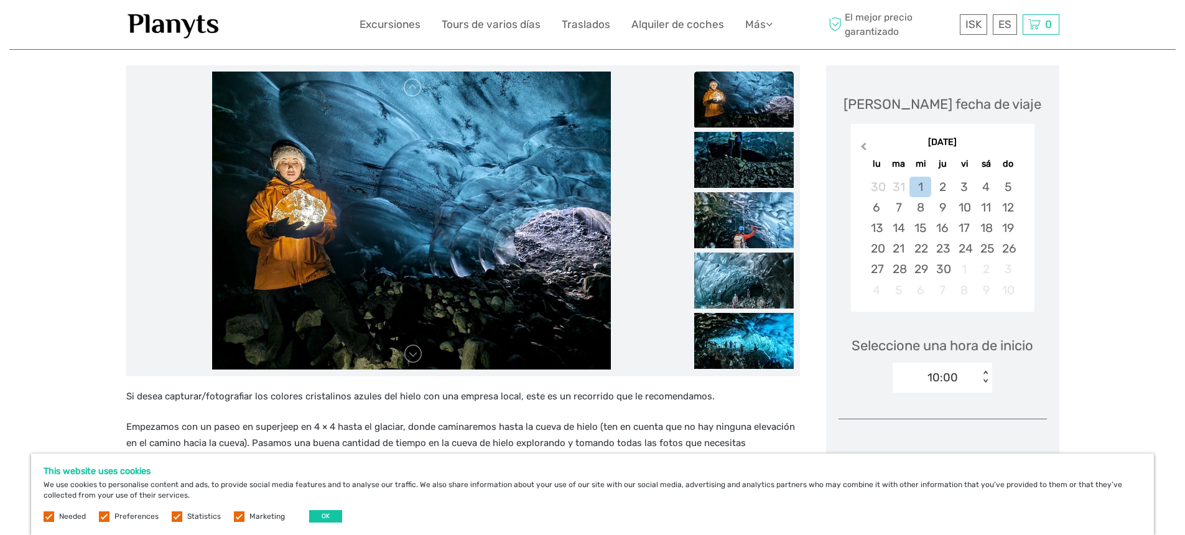 This screenshot has height=535, width=1185. I want to click on div: Choose miércoles, 1 de abril de 2026, so click(920, 187).